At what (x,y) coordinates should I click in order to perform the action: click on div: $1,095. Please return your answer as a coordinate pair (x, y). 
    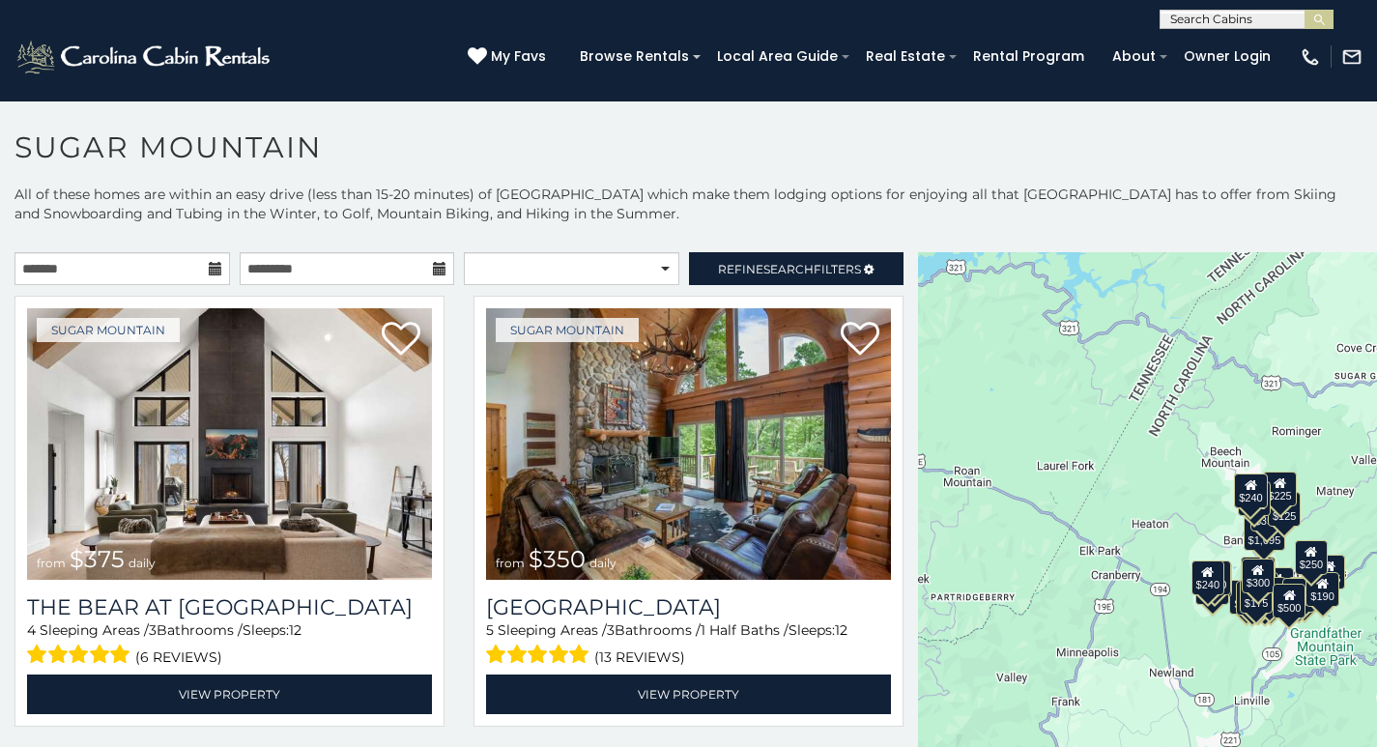
    Looking at the image, I should click on (1264, 533).